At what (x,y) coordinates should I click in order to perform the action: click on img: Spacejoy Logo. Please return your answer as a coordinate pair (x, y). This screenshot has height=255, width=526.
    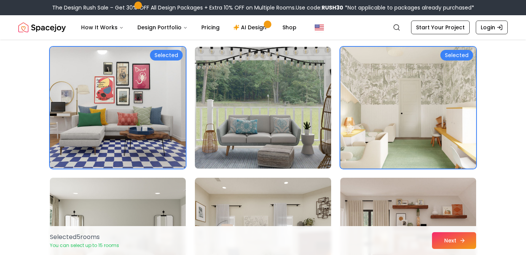
    Looking at the image, I should click on (42, 27).